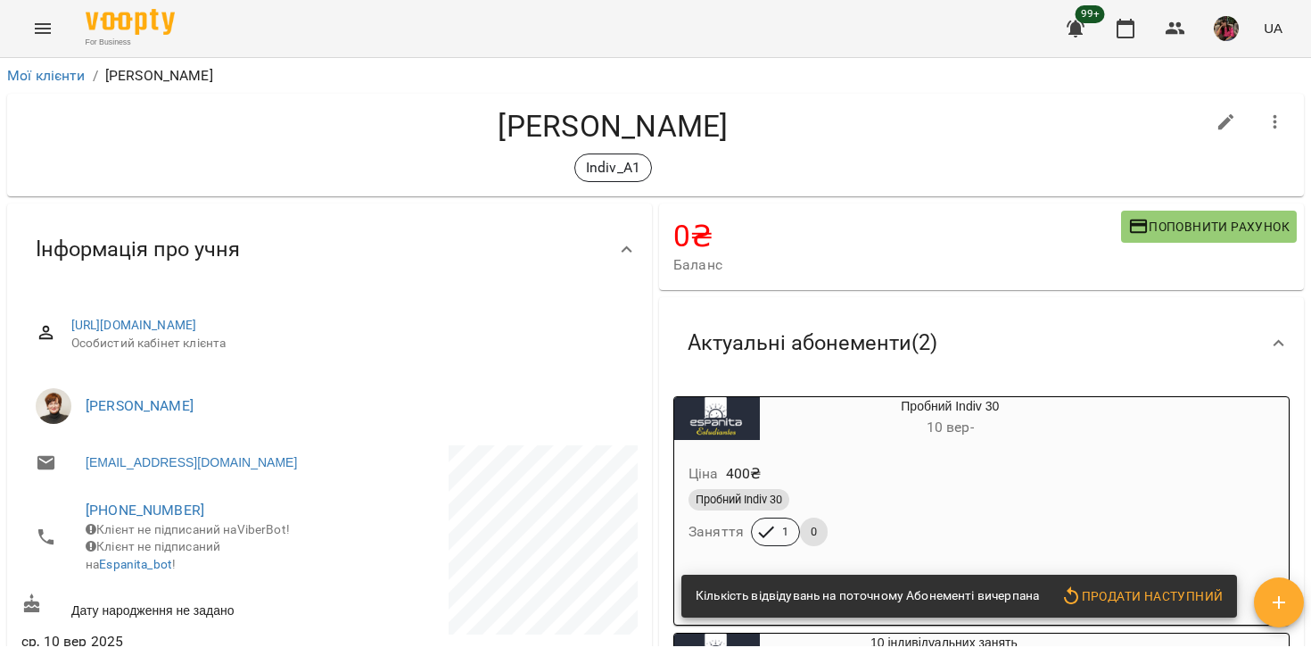  What do you see at coordinates (950, 426) in the screenshot?
I see `span: 10 вер -` at bounding box center [950, 426].